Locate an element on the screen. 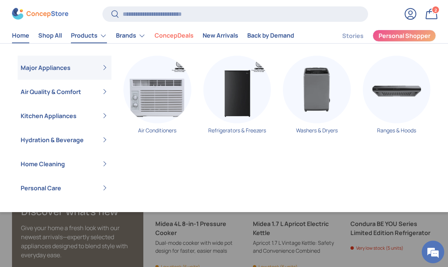 This screenshot has width=448, height=267. textarea: Type your message and hit 'Enter' is located at coordinates (73, 196).